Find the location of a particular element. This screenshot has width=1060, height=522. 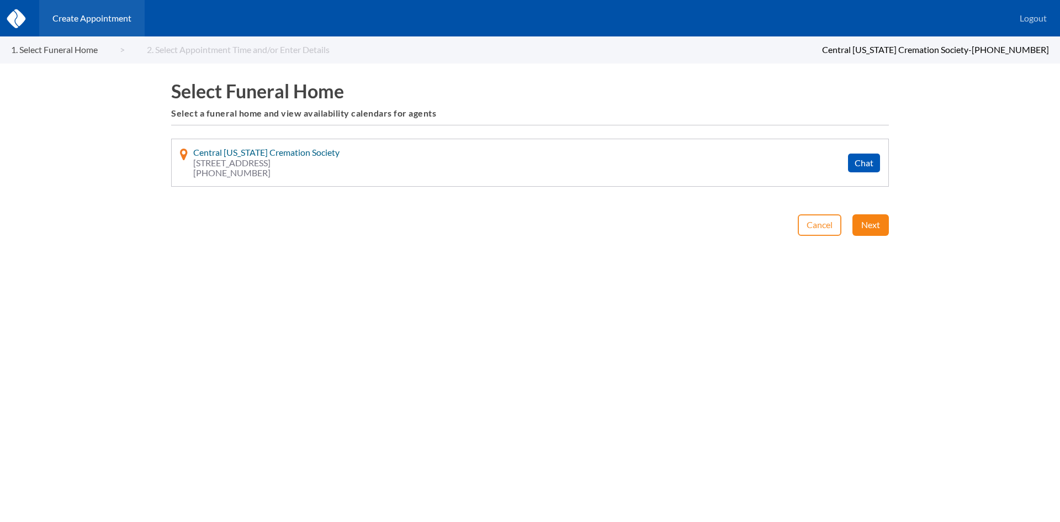

button: Next is located at coordinates (871, 225).